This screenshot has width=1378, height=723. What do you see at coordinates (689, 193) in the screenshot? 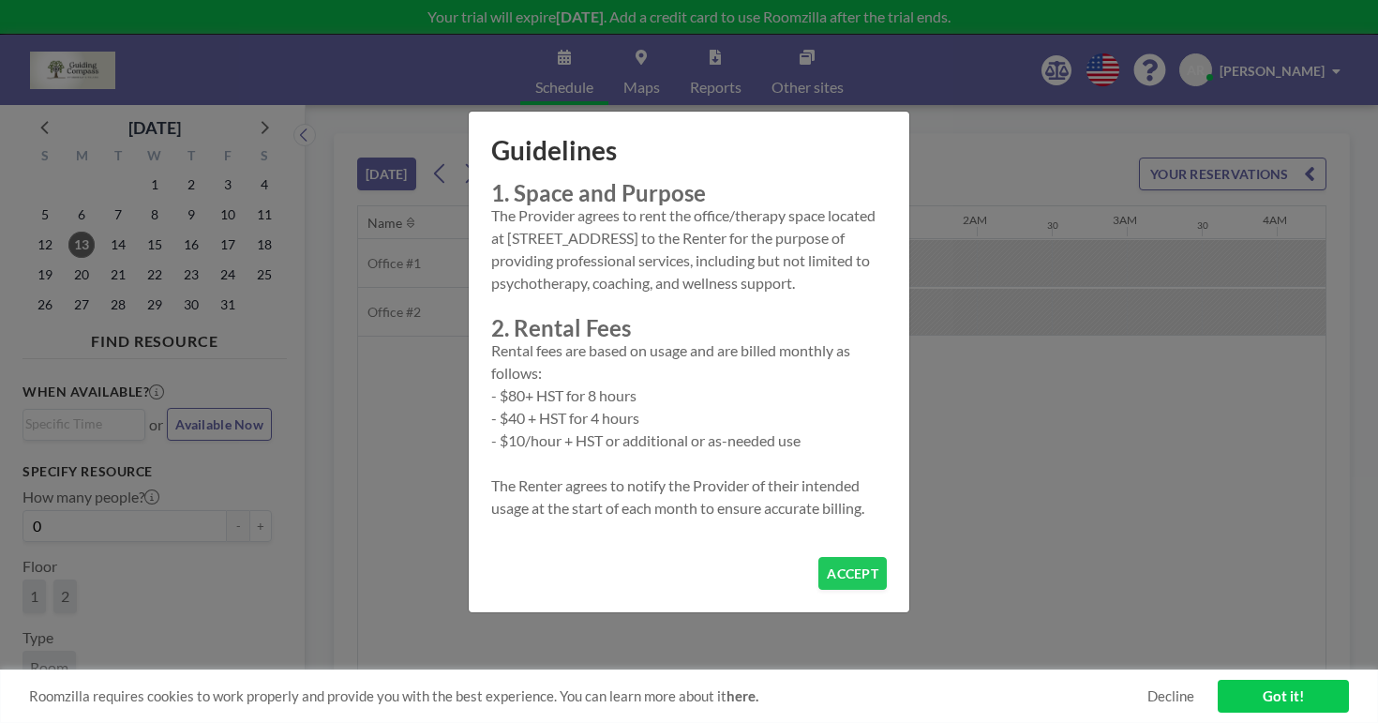
I see `h2: 1. Space and Purpose` at bounding box center [689, 193].